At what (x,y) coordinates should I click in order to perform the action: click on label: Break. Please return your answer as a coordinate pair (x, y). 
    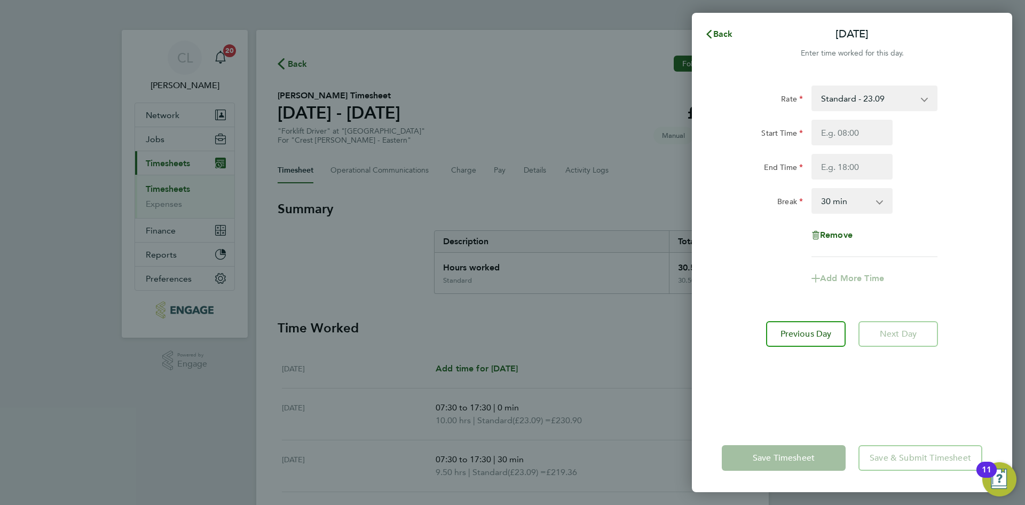
    Looking at the image, I should click on (790, 203).